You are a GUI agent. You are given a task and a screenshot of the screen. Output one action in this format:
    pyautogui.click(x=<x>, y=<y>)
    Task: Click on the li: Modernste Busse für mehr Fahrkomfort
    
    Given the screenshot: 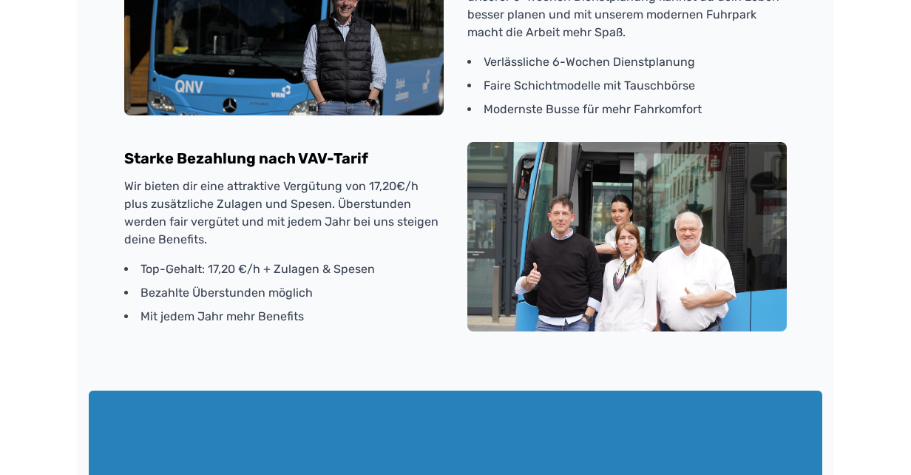 What is the action you would take?
    pyautogui.click(x=627, y=109)
    